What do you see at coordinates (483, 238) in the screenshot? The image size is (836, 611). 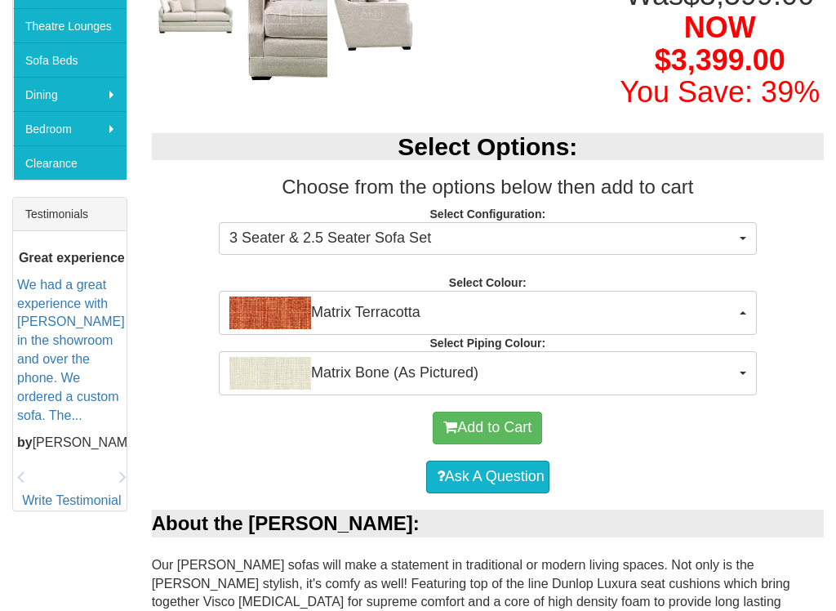 I see `span: 3 Seater & 2.5 Seater Sofa Set` at bounding box center [483, 238].